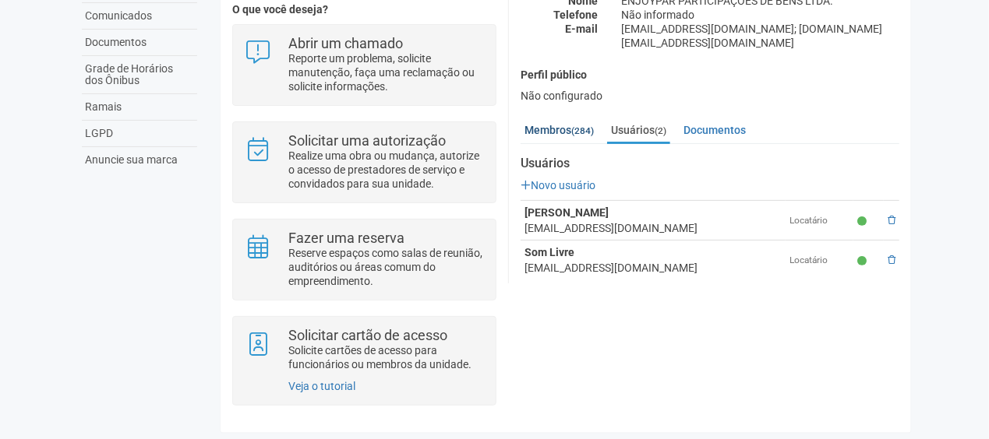  Describe the element at coordinates (386, 267) in the screenshot. I see `p: Reserve espaços como salas de reunião, auditórios ou áreas comum do empreendimento.` at that location.